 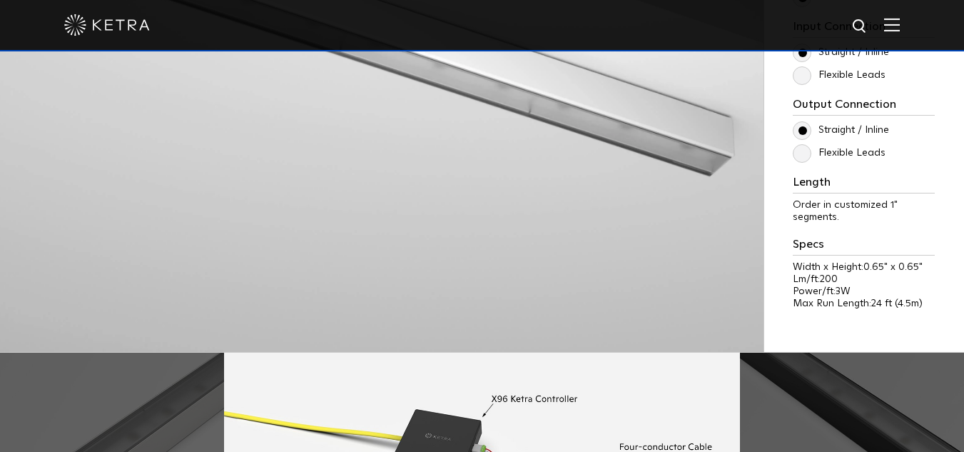 What do you see at coordinates (864, 303) in the screenshot?
I see `p: Max Run Length:` at bounding box center [864, 303].